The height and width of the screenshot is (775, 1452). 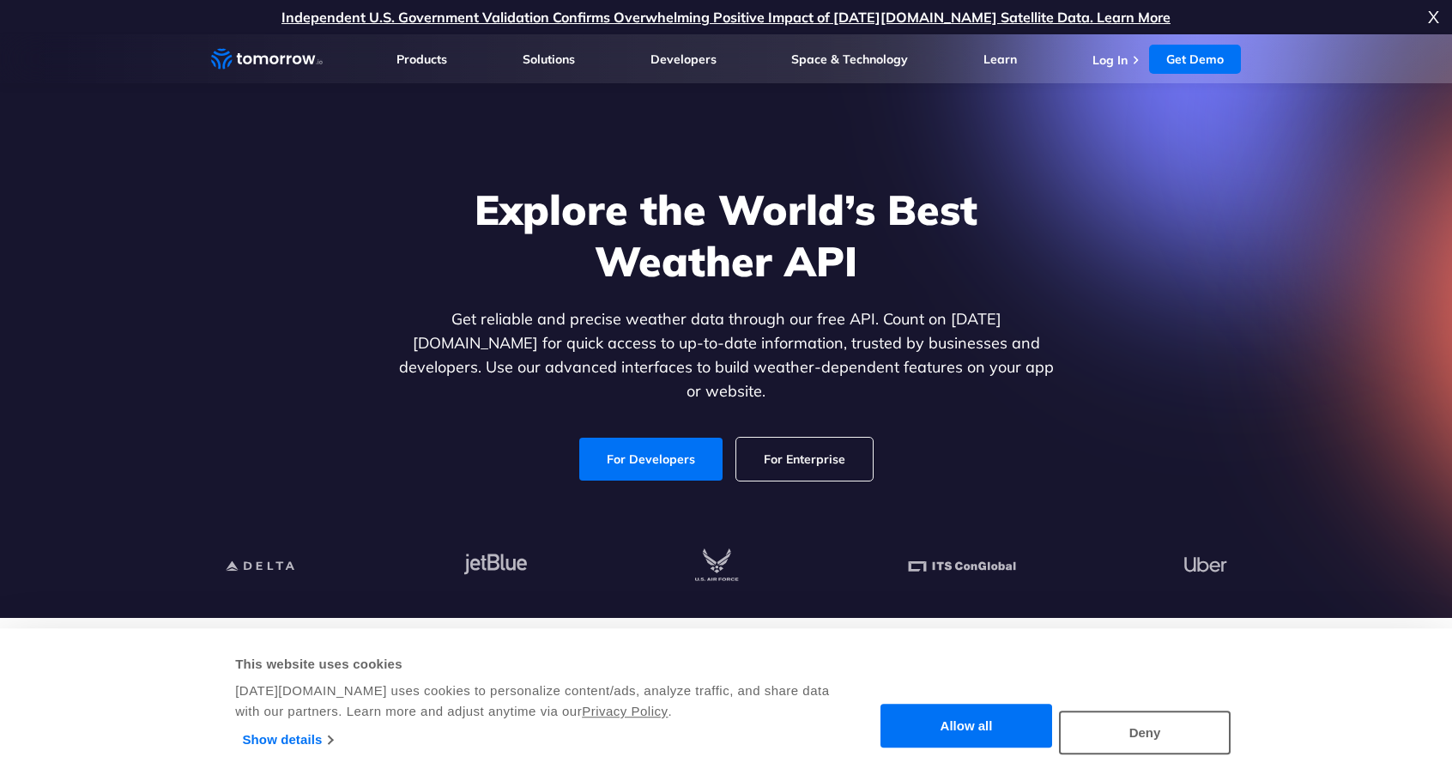 I want to click on a: Products, so click(x=421, y=59).